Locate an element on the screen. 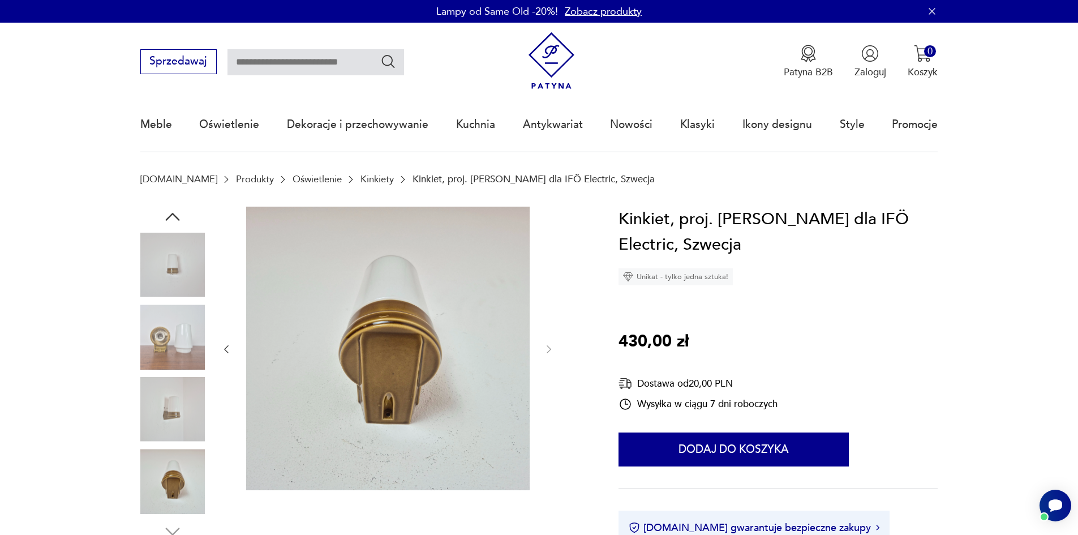 Image resolution: width=1078 pixels, height=535 pixels. div: Dostawa od 20,00 PLN is located at coordinates (698, 383).